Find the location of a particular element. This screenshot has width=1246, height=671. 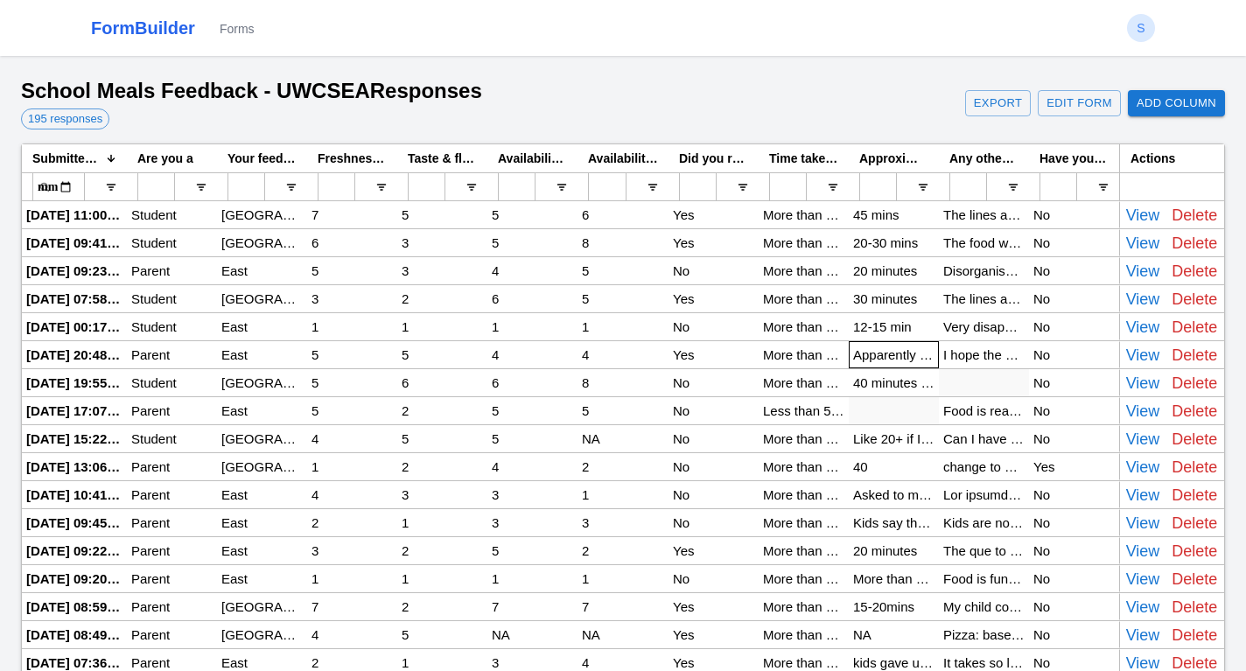

div: change to a proper vendor pls is located at coordinates (984, 466).